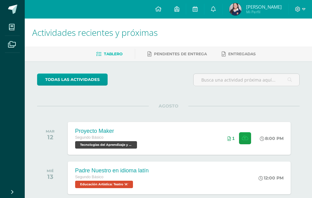 Image resolution: width=312 pixels, height=198 pixels. Describe the element at coordinates (168, 106) in the screenshot. I see `span: AGOSTO` at that location.